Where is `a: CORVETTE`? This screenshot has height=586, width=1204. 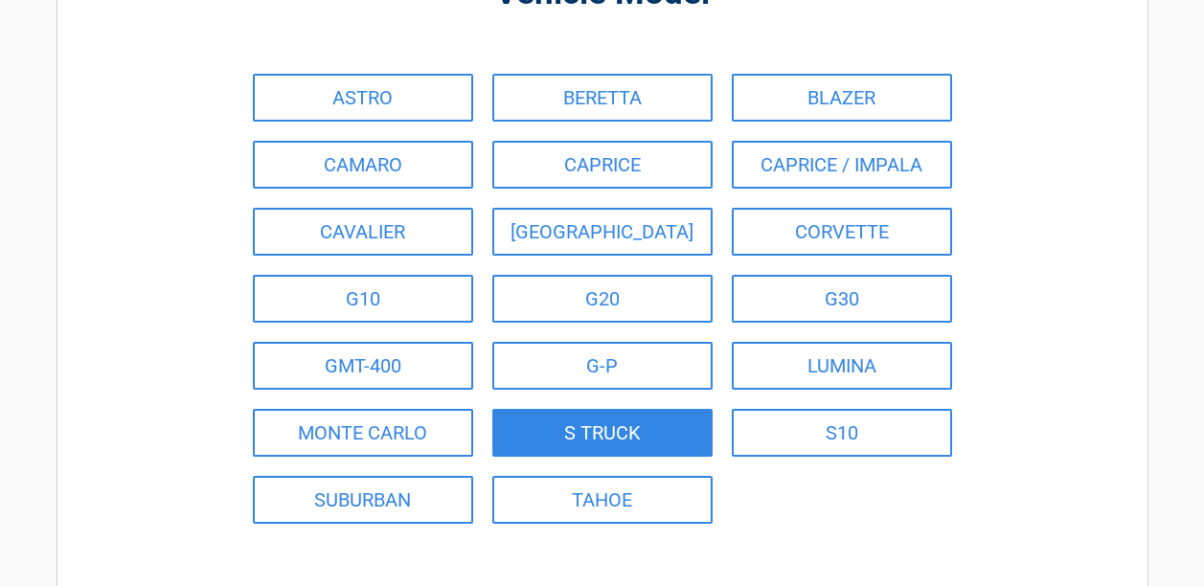
a: CORVETTE is located at coordinates (842, 232).